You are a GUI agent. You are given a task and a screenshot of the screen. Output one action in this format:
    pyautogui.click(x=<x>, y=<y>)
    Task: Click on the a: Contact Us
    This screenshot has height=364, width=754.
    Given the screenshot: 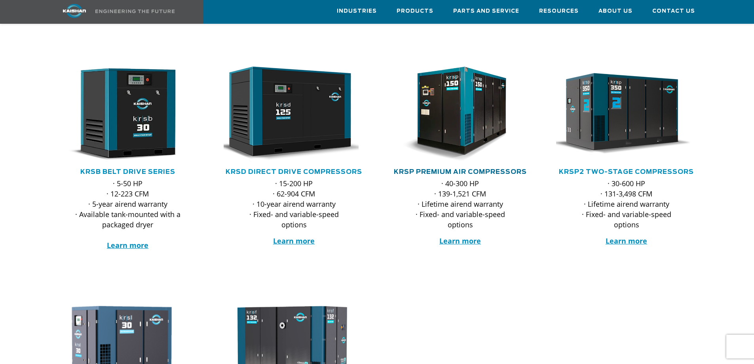 What is the action you would take?
    pyautogui.click(x=674, y=11)
    